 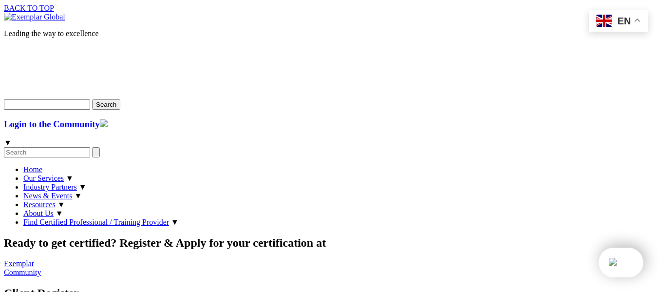 What do you see at coordinates (604, 20) in the screenshot?
I see `img: en` at bounding box center [604, 20].